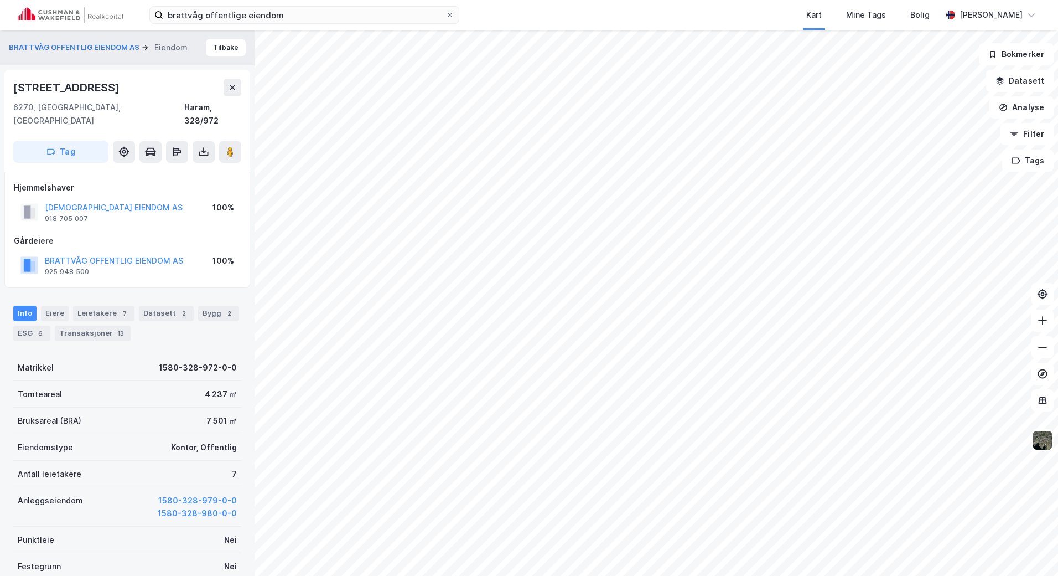 The height and width of the screenshot is (576, 1058). I want to click on div: Kontrollprogram for chat, so click(1030, 549).